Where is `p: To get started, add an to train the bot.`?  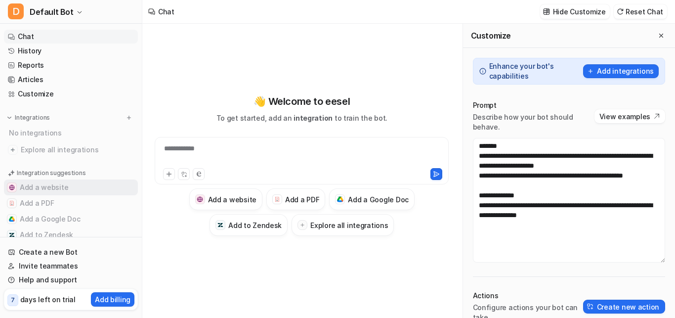 p: To get started, add an to train the bot. is located at coordinates (302, 118).